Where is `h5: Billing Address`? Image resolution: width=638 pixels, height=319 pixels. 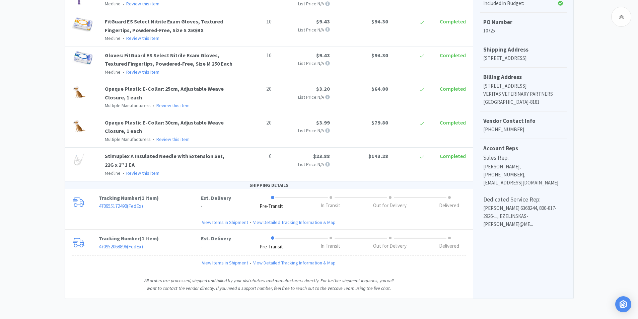 h5: Billing Address is located at coordinates (523, 77).